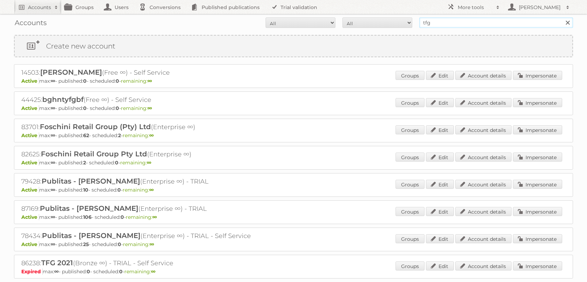  I want to click on h2: 14503: (Free ∞) - Self Service, so click(144, 73).